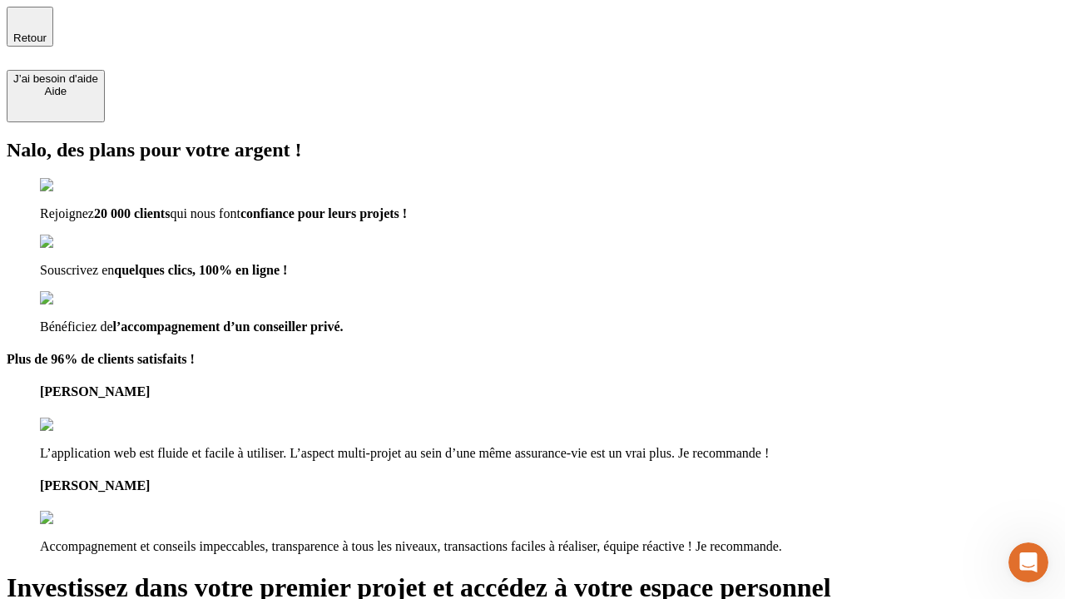  Describe the element at coordinates (77, 269) in the screenshot. I see `span: Souscrivez en` at that location.